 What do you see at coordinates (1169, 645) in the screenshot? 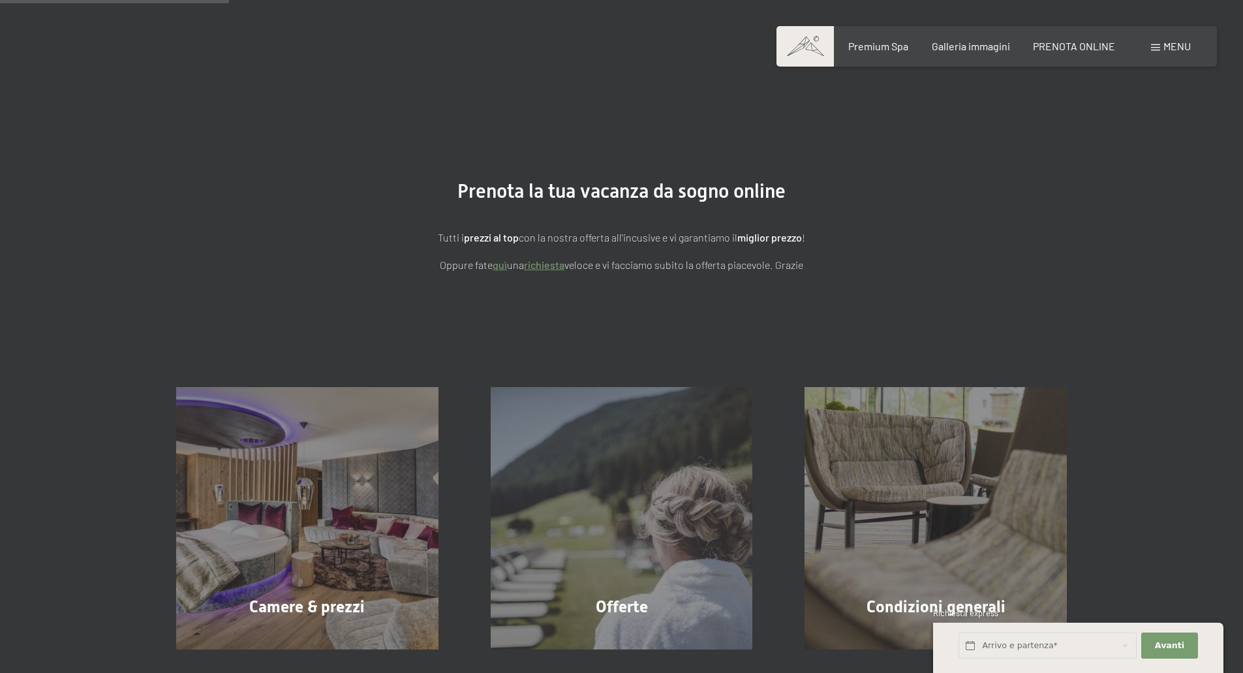
I see `button: Avanti` at bounding box center [1169, 645].